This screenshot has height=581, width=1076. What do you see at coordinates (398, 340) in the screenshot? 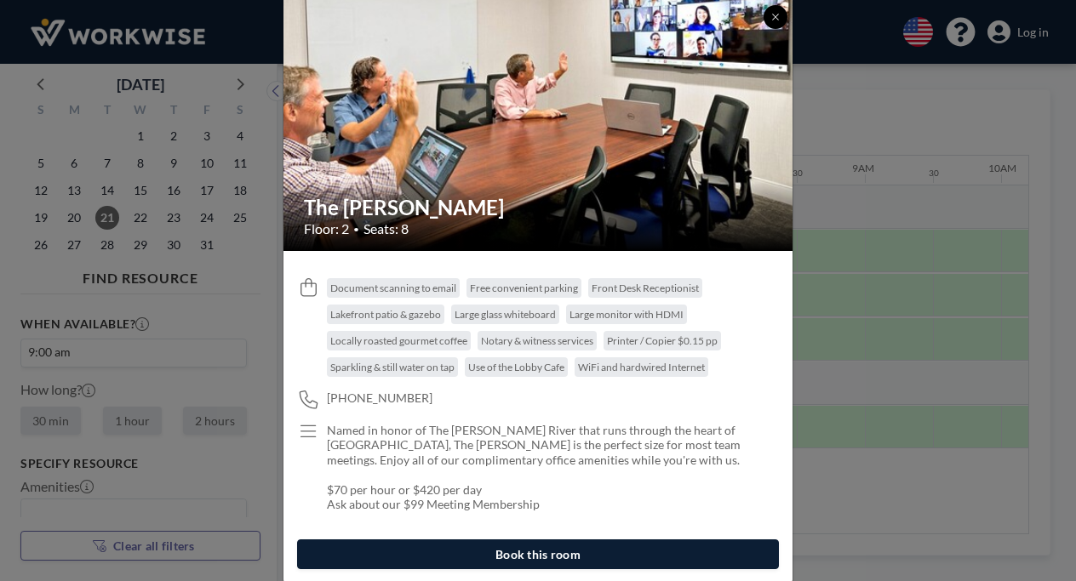
I see `span: Locally roasted gourmet coffee` at bounding box center [398, 340].